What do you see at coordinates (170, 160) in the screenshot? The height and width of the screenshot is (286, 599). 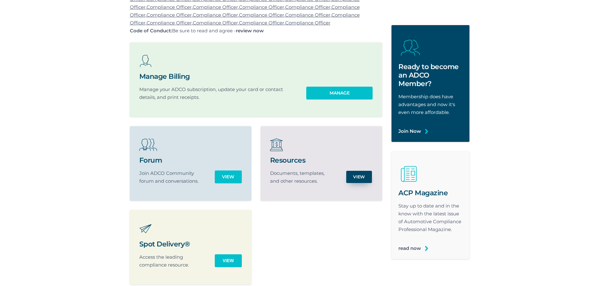 I see `h2: Forum` at bounding box center [170, 160].